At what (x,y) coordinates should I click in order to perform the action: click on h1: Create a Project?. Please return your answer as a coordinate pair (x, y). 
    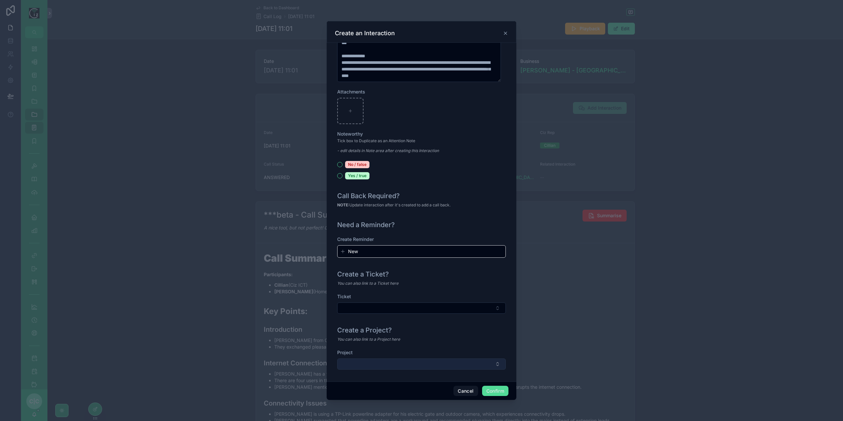
    Looking at the image, I should click on (365, 330).